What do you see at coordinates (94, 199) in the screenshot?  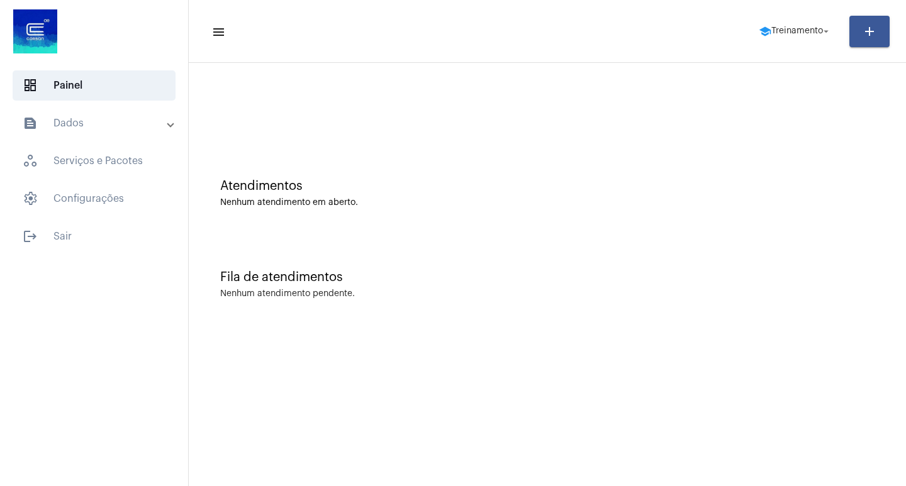 I see `span: Configurações` at bounding box center [94, 199].